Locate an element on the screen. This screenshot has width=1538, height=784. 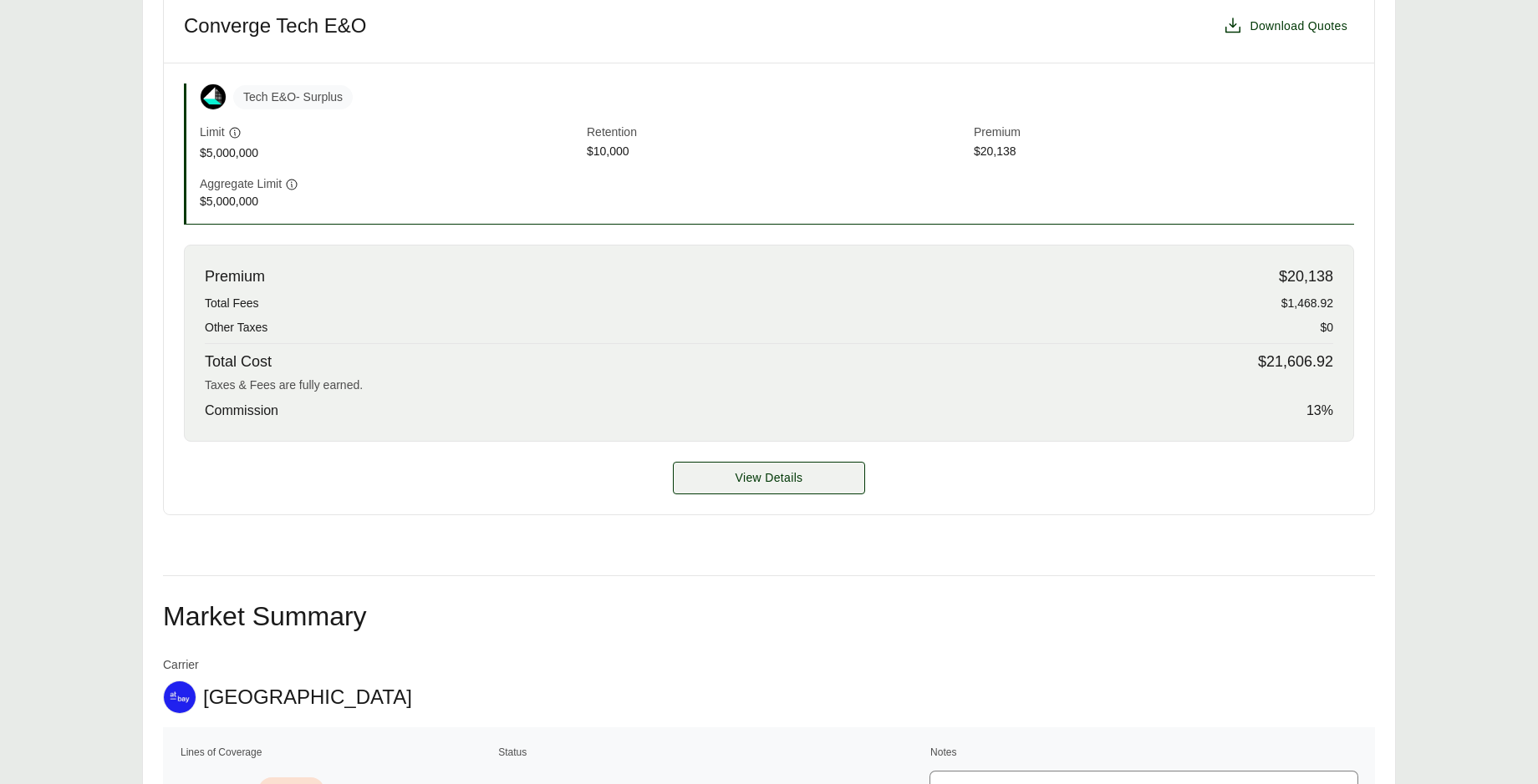
img: At-Bay is located at coordinates (180, 697).